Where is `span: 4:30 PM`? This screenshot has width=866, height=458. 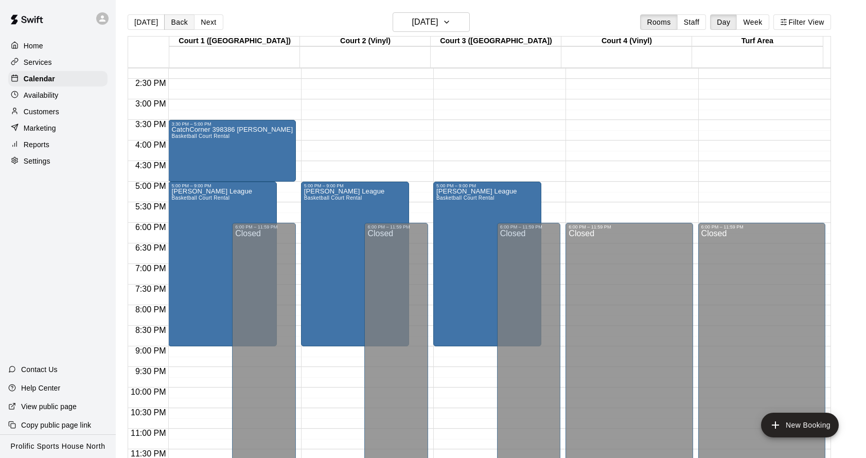 span: 4:30 PM is located at coordinates (151, 165).